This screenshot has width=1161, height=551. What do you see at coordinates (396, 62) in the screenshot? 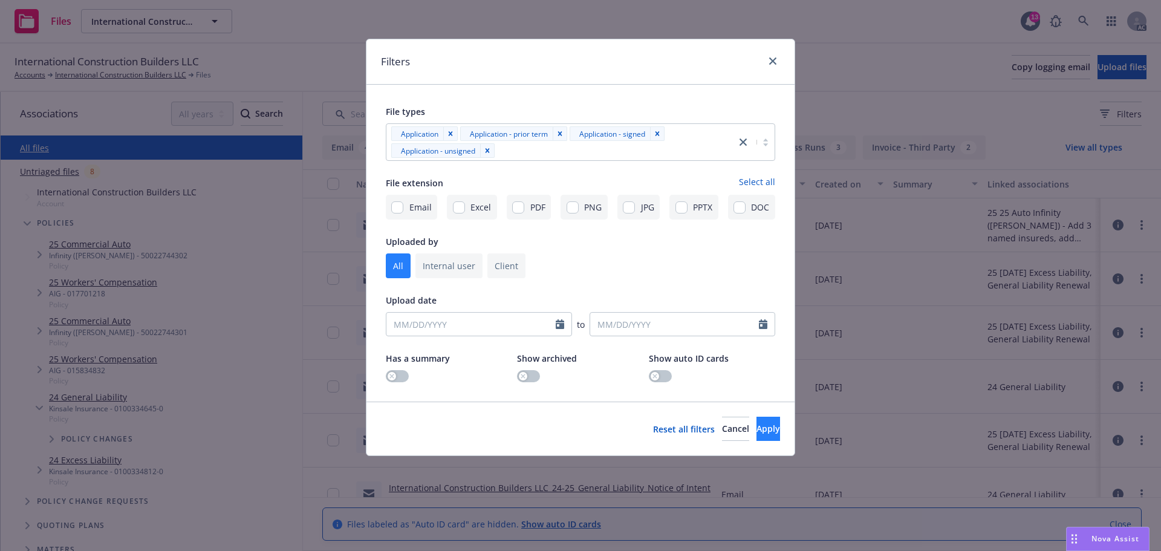
I see `h1: Filters` at bounding box center [396, 62].